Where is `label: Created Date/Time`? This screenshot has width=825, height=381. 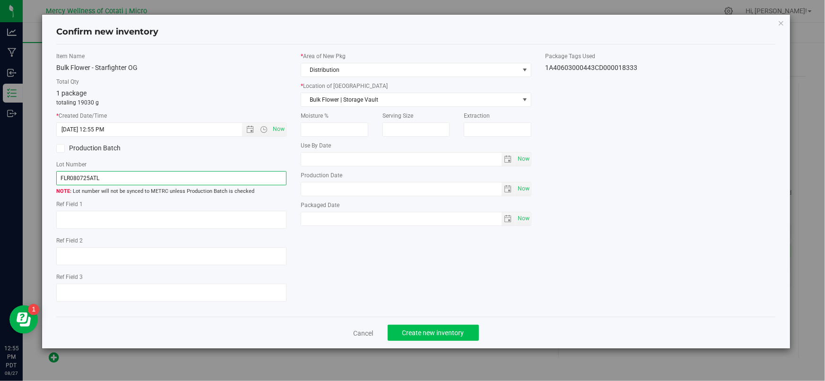
label: Created Date/Time is located at coordinates (171, 116).